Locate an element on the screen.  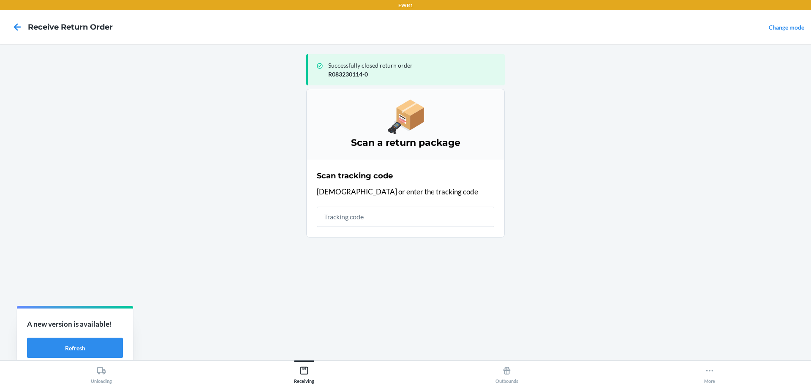
button: Outbounds is located at coordinates (507, 372).